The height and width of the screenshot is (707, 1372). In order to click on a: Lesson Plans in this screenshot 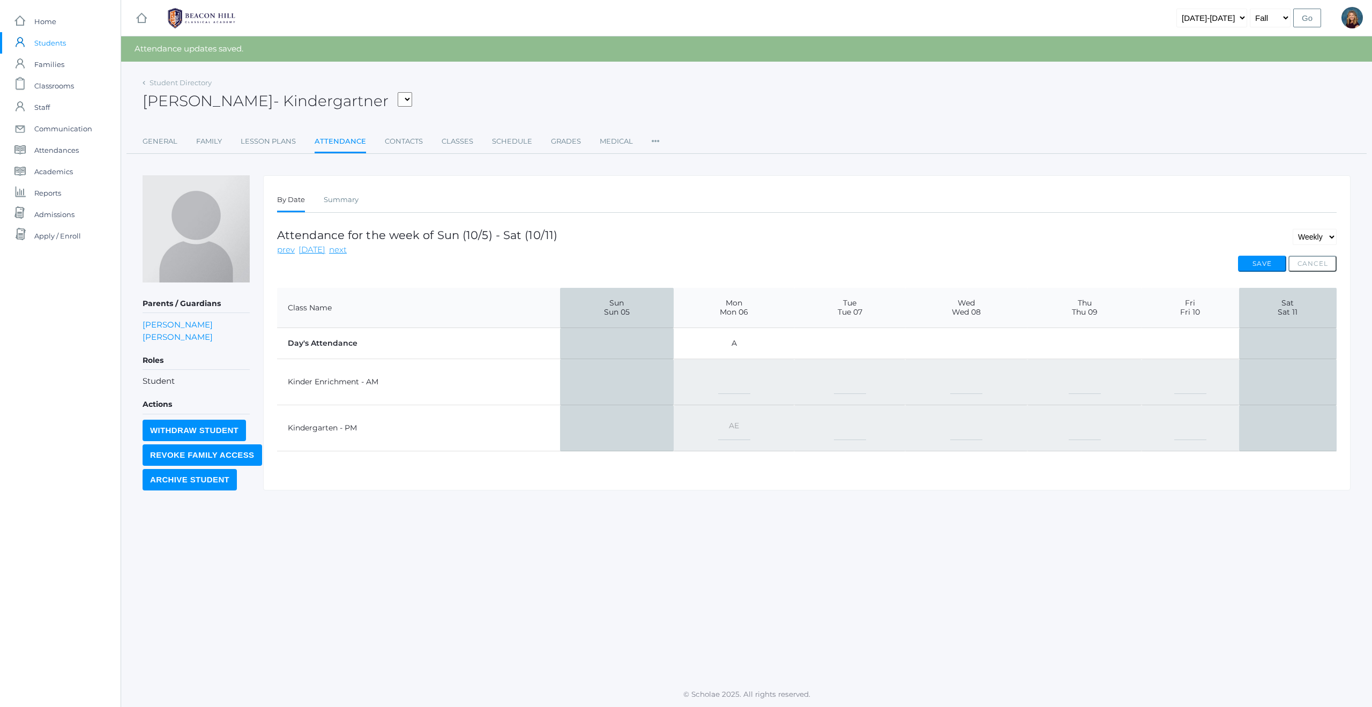, I will do `click(268, 141)`.